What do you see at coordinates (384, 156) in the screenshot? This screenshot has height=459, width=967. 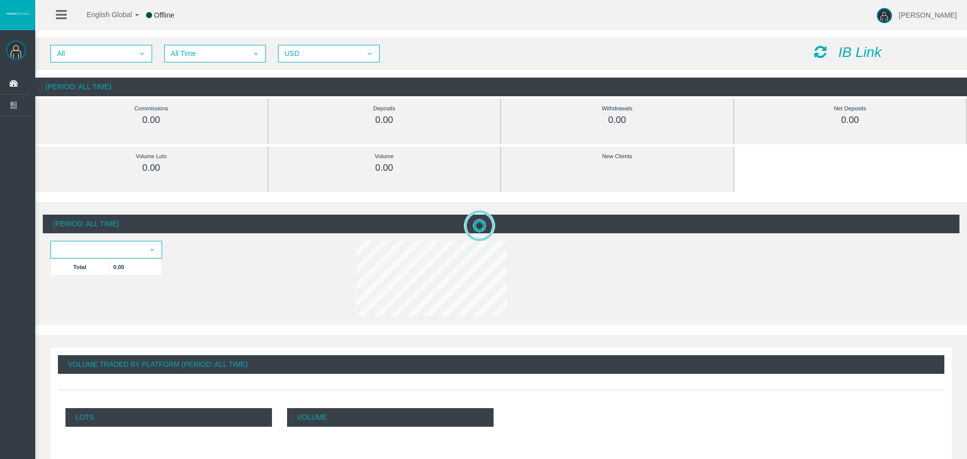 I see `div: Volume` at bounding box center [384, 156].